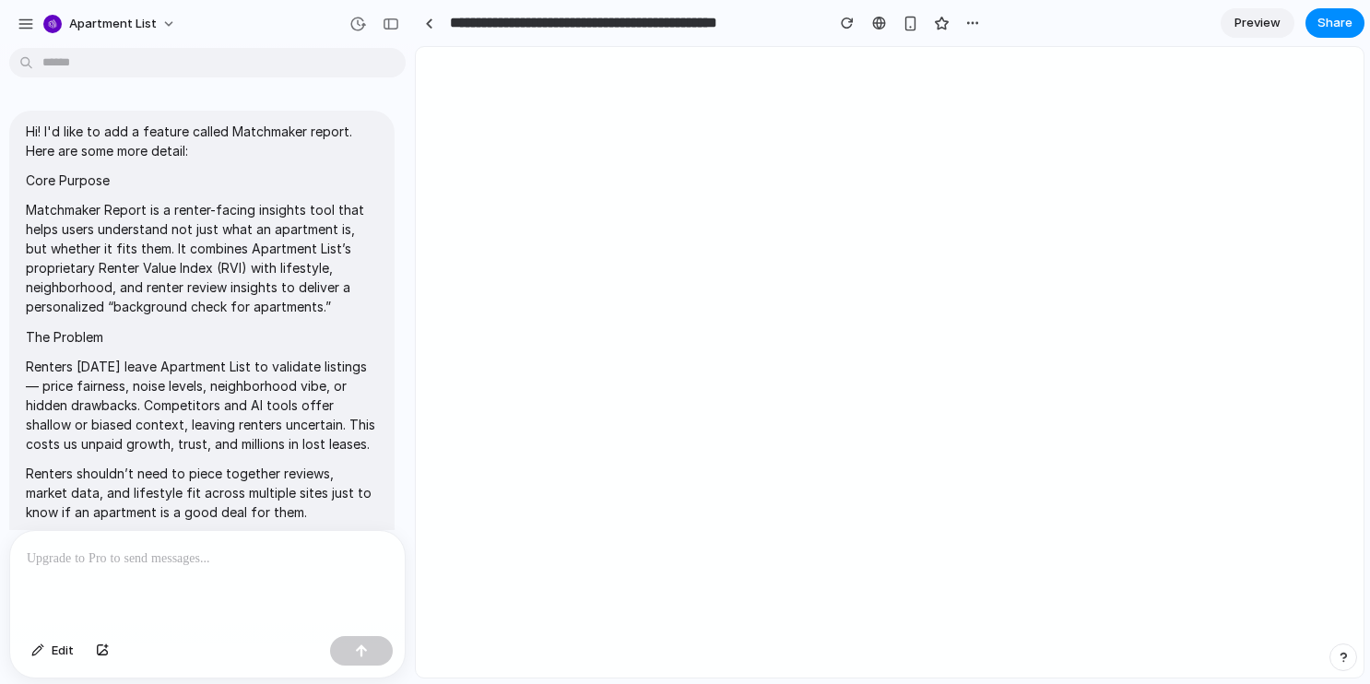 The image size is (1370, 684). I want to click on button: Edit, so click(53, 651).